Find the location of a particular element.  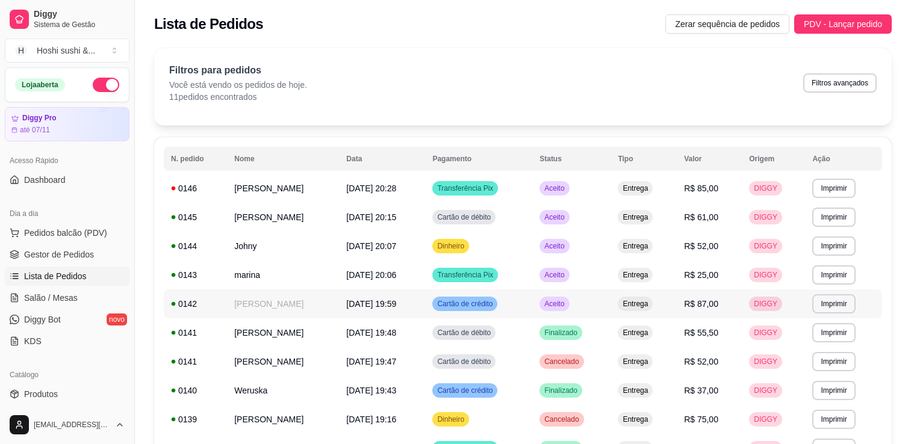

th: N. pedido is located at coordinates (195, 159).